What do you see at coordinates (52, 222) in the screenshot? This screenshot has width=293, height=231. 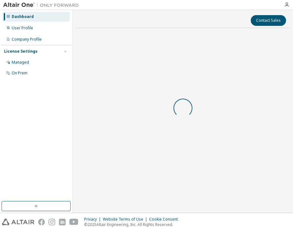 I see `img: instagram.svg` at bounding box center [52, 222].